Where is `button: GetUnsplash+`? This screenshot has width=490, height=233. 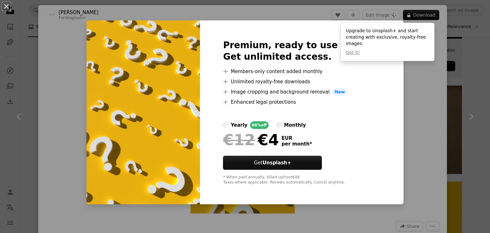 button: GetUnsplash+ is located at coordinates (272, 163).